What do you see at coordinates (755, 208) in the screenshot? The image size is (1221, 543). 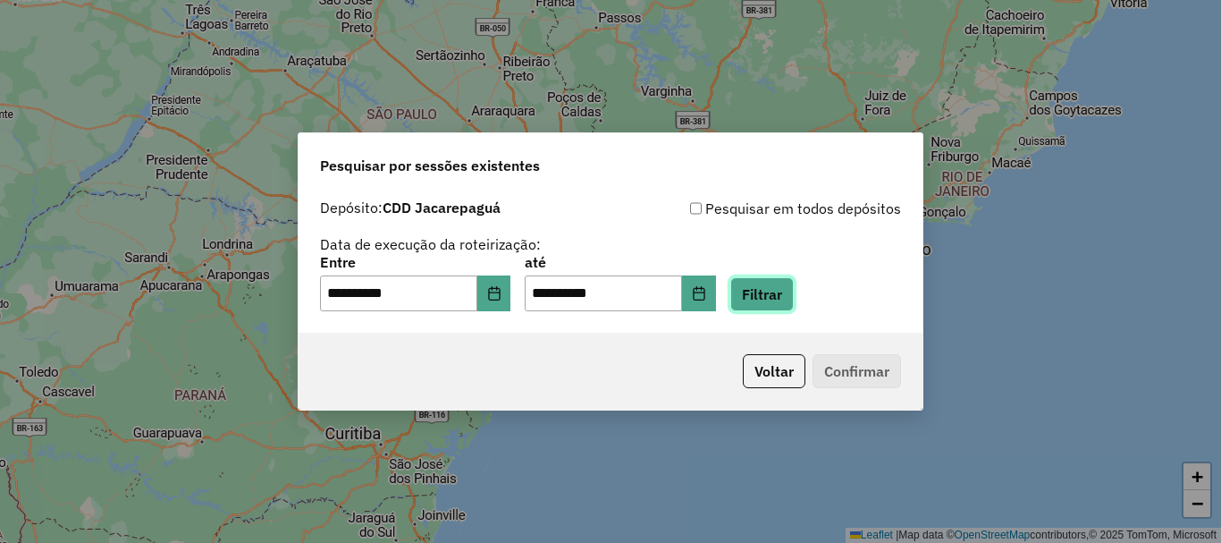 I see `div: Pesquisar em todos depósitos` at bounding box center [755, 208].